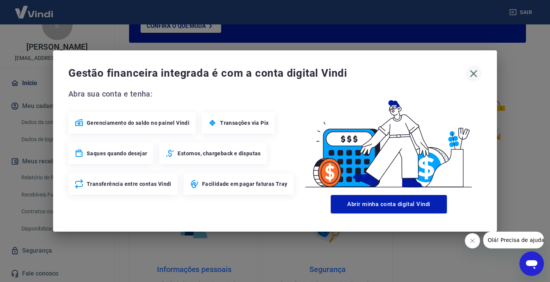 The height and width of the screenshot is (282, 550). Describe the element at coordinates (244, 123) in the screenshot. I see `span: Transações via Pix` at that location.